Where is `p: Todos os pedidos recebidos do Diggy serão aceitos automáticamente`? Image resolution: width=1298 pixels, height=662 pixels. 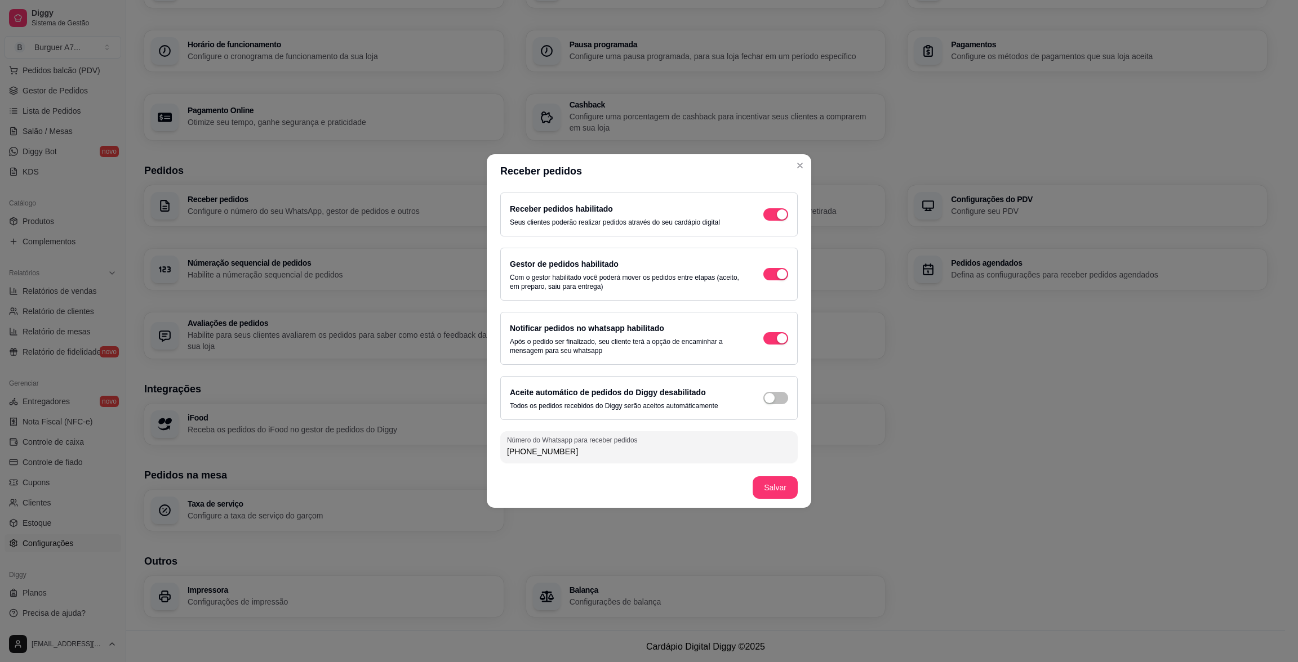 p: Todos os pedidos recebidos do Diggy serão aceitos automáticamente is located at coordinates (614, 406).